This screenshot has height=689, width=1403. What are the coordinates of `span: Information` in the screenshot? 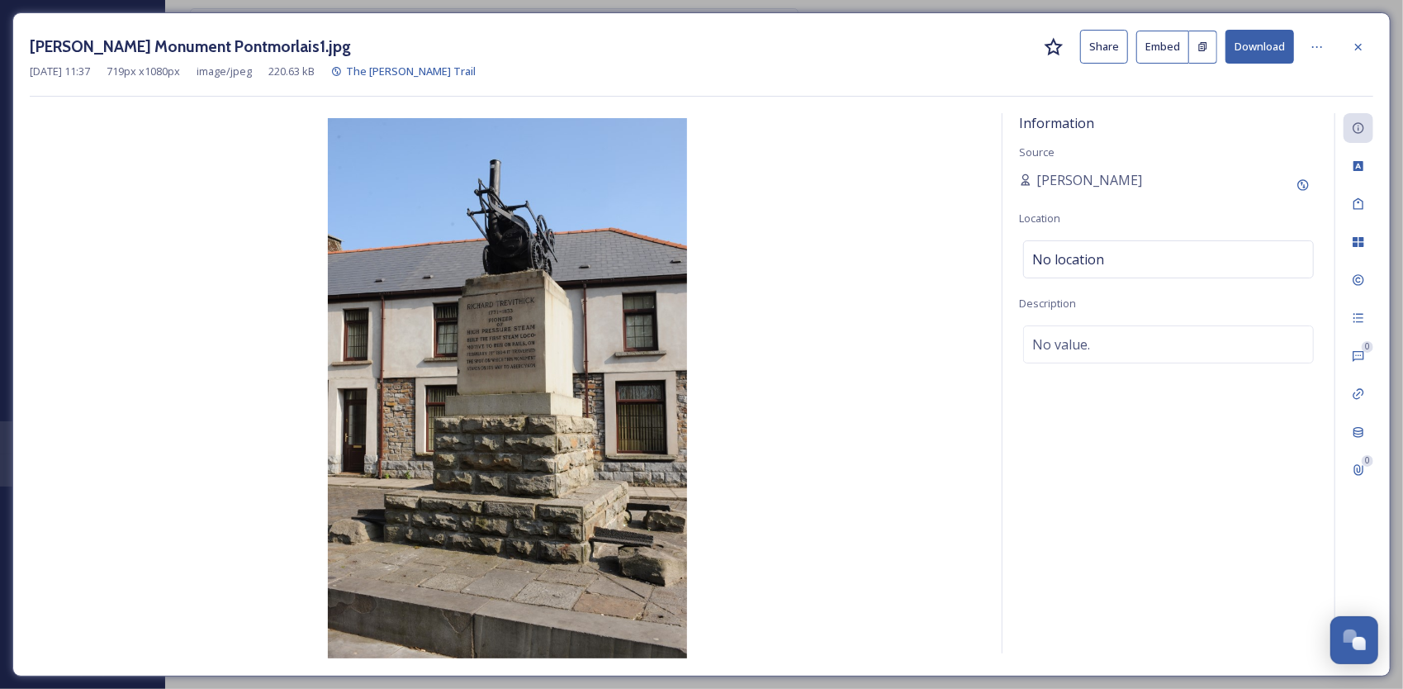 It's located at (1056, 123).